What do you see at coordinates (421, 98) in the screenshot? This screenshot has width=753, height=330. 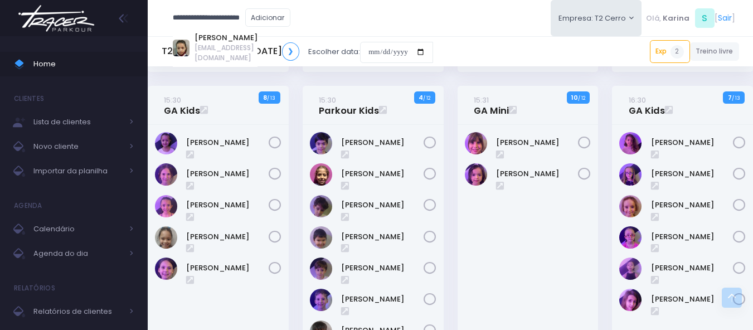 I see `strong: 4` at bounding box center [421, 98].